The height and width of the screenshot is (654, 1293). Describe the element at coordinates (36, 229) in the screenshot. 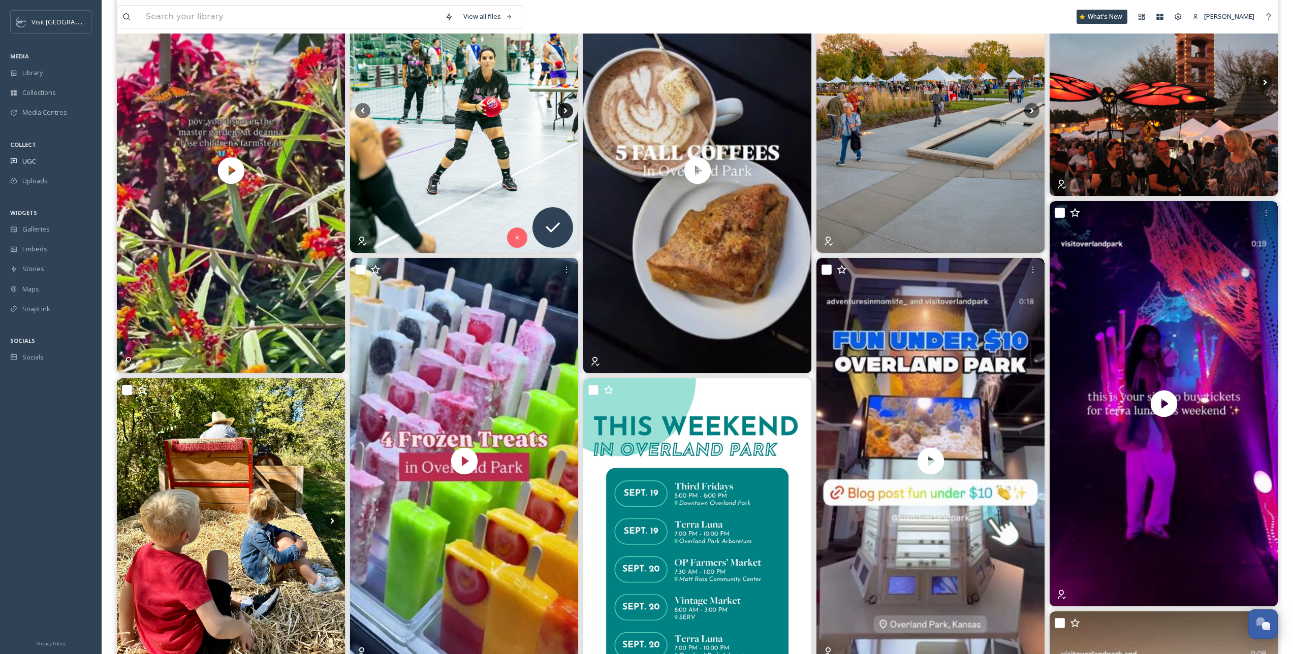

I see `span: Galleries` at that location.